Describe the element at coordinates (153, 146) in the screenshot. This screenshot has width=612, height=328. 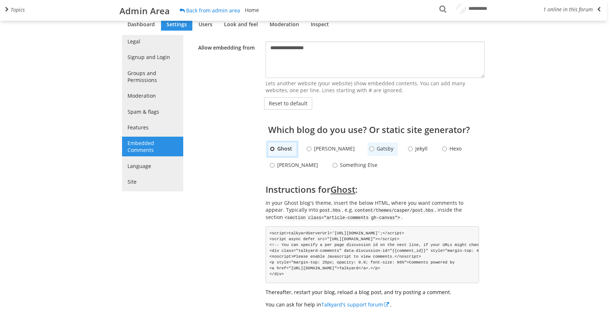
I see `a: Embedded Comments` at that location.